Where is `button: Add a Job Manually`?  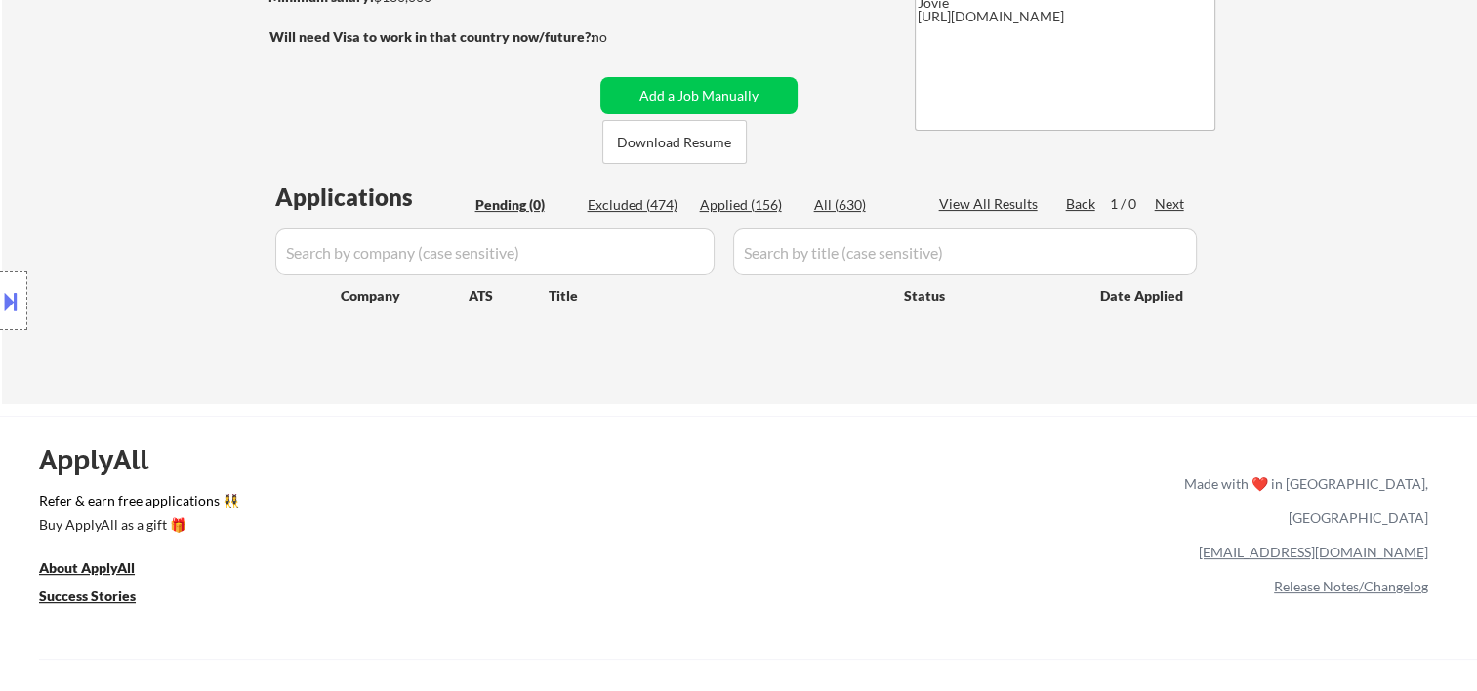
button: Add a Job Manually is located at coordinates (699, 96).